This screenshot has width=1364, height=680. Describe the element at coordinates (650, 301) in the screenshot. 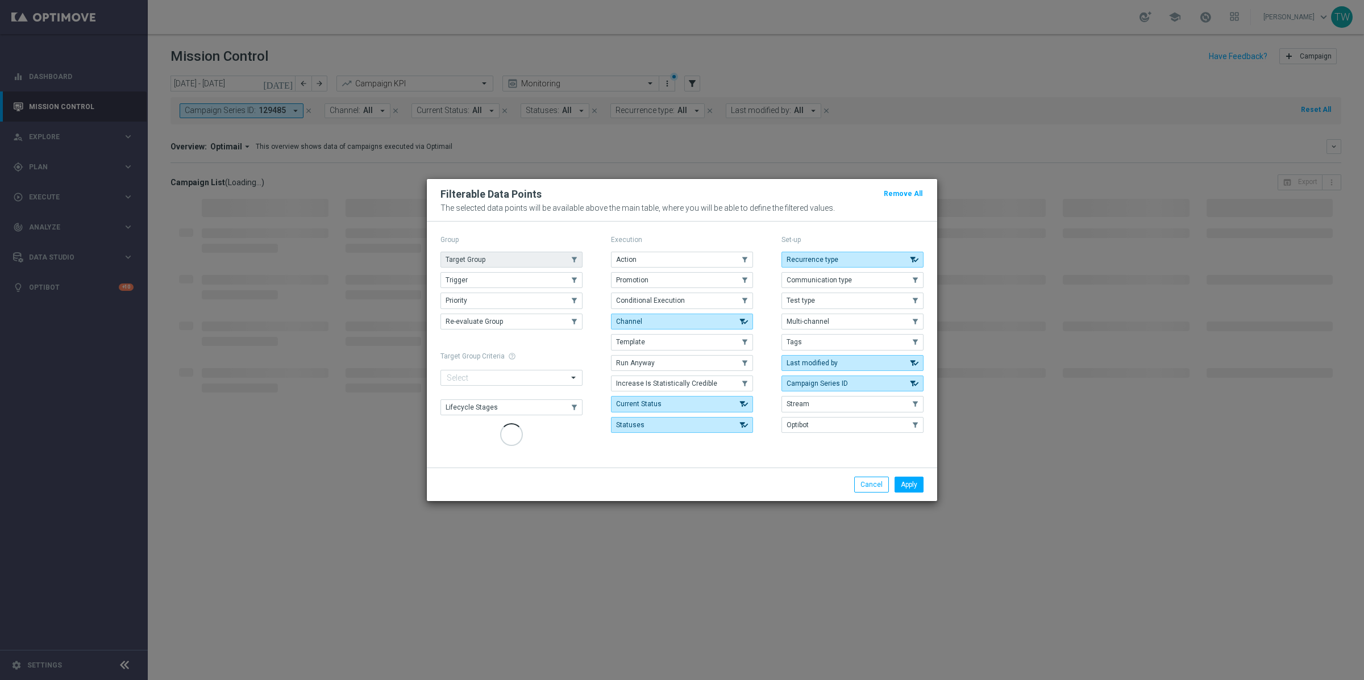

I see `span: Conditional Execution` at that location.